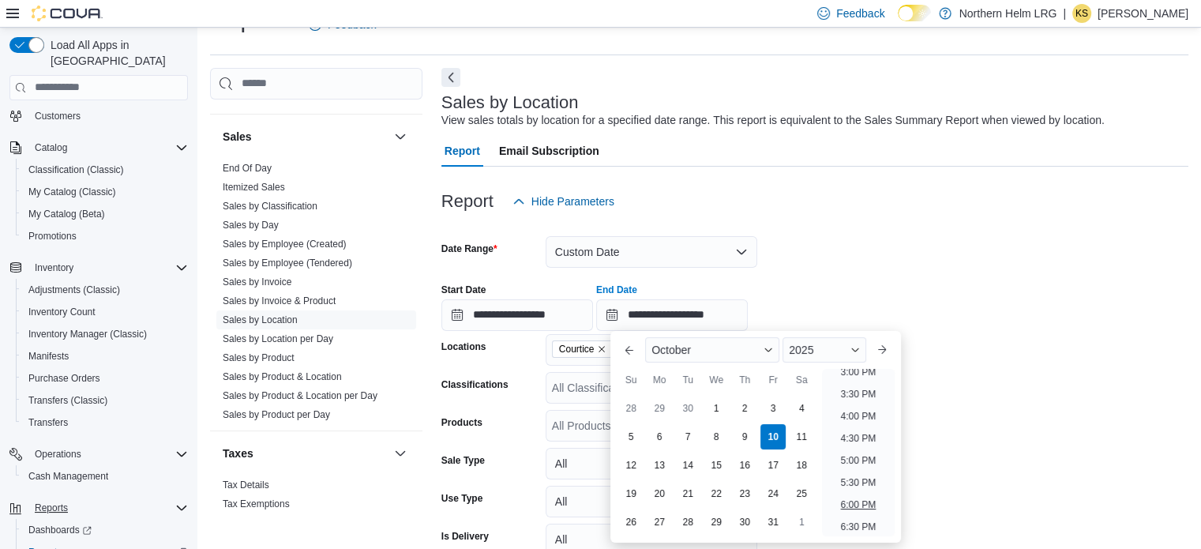 Image resolution: width=1201 pixels, height=549 pixels. I want to click on button: Taxes, so click(305, 453).